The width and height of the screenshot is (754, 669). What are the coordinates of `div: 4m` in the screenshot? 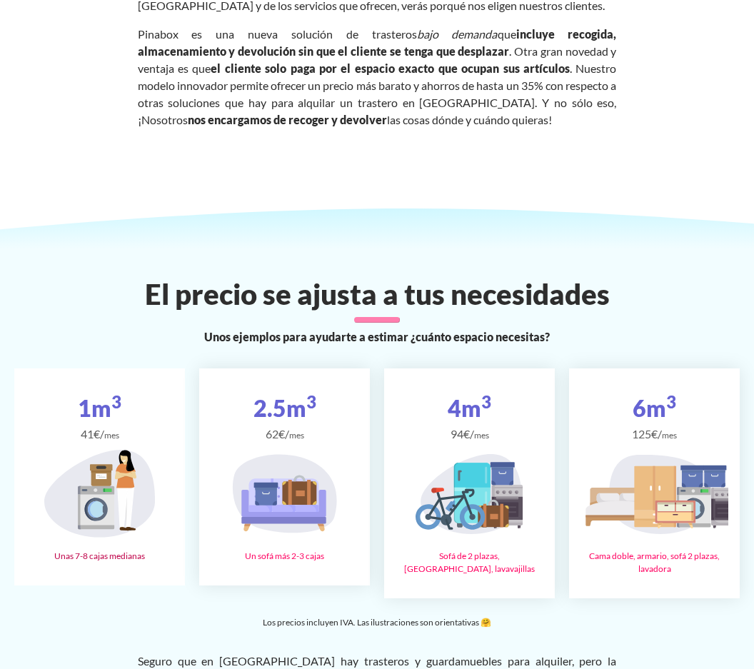 It's located at (469, 417).